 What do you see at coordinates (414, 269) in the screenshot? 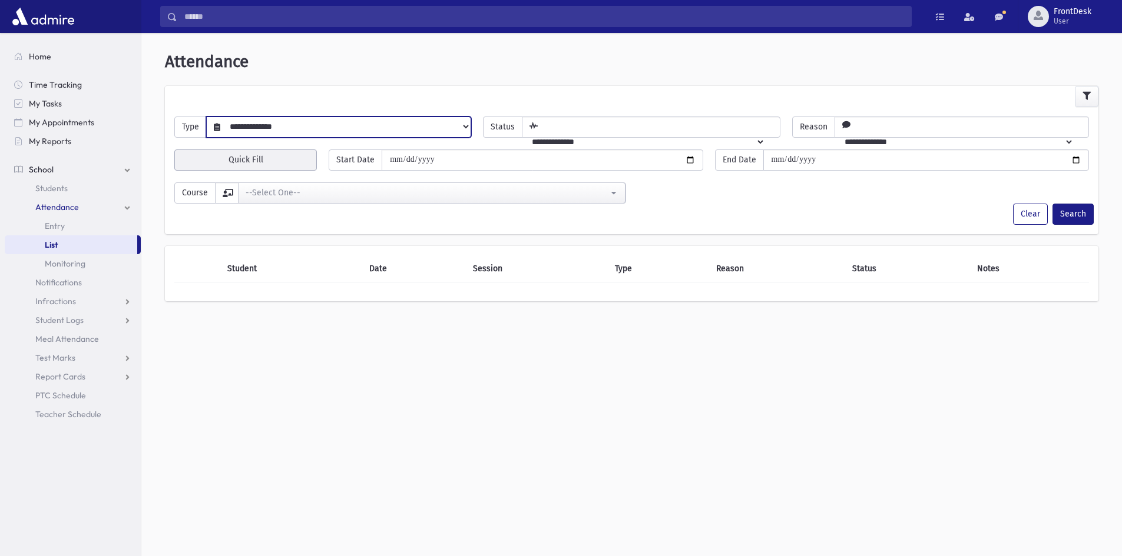
I see `th: Date` at bounding box center [414, 269].